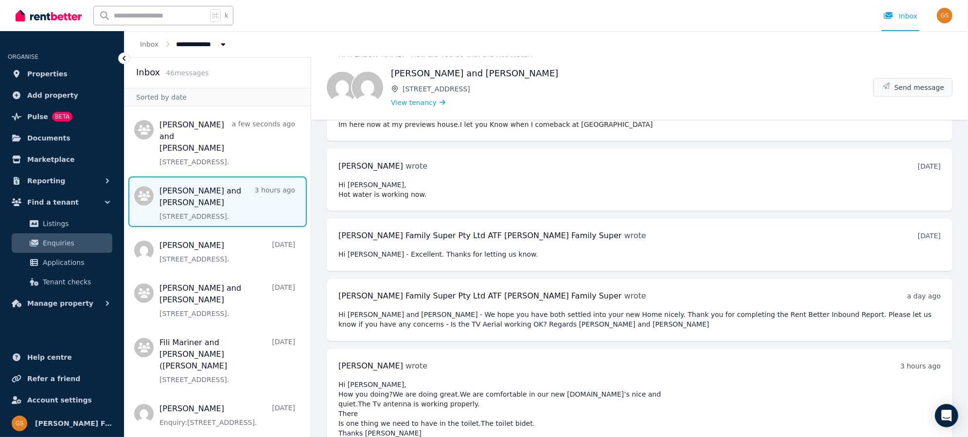  I want to click on a: View tenancy, so click(418, 103).